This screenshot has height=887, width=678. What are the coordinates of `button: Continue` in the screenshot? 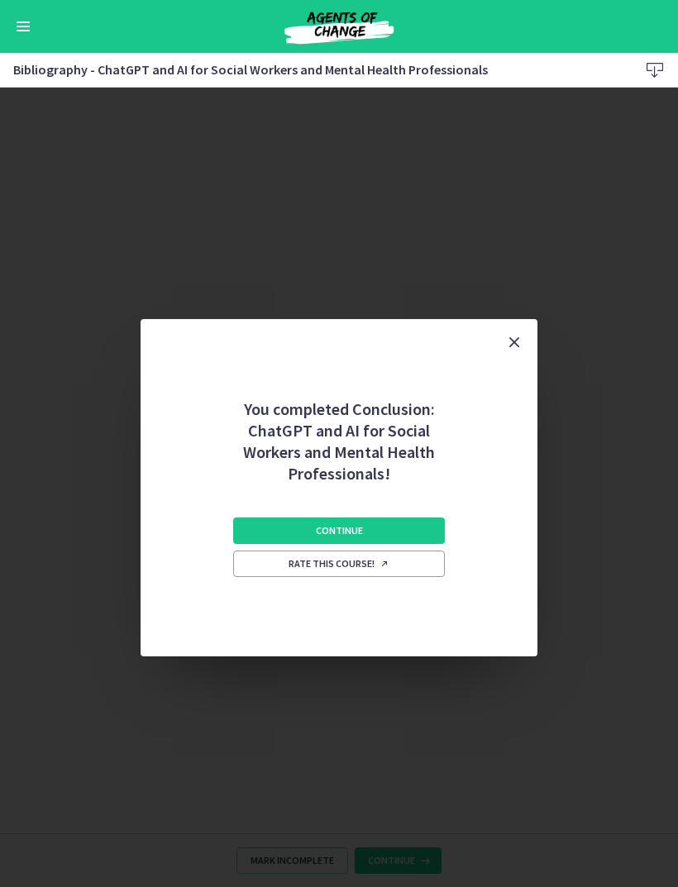 It's located at (339, 531).